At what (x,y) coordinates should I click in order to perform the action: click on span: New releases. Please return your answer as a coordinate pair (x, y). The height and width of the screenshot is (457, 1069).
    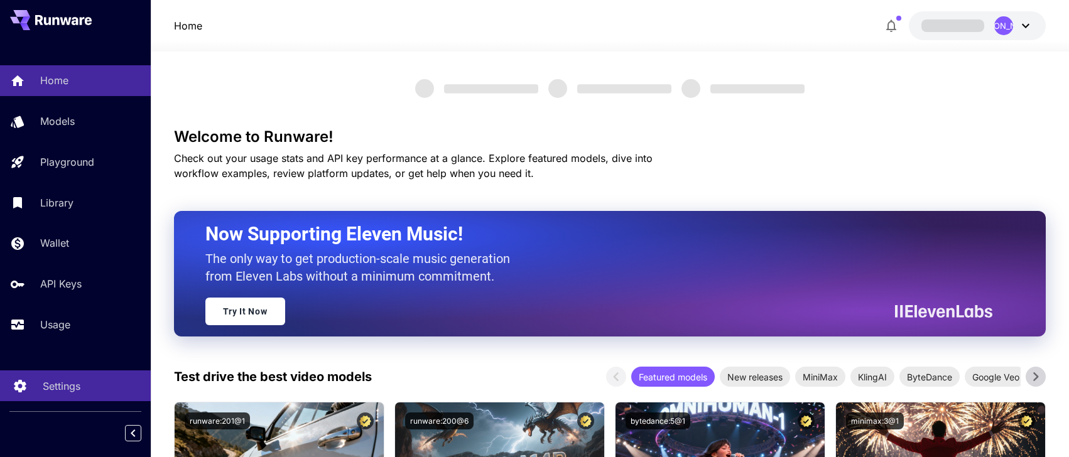
    Looking at the image, I should click on (755, 377).